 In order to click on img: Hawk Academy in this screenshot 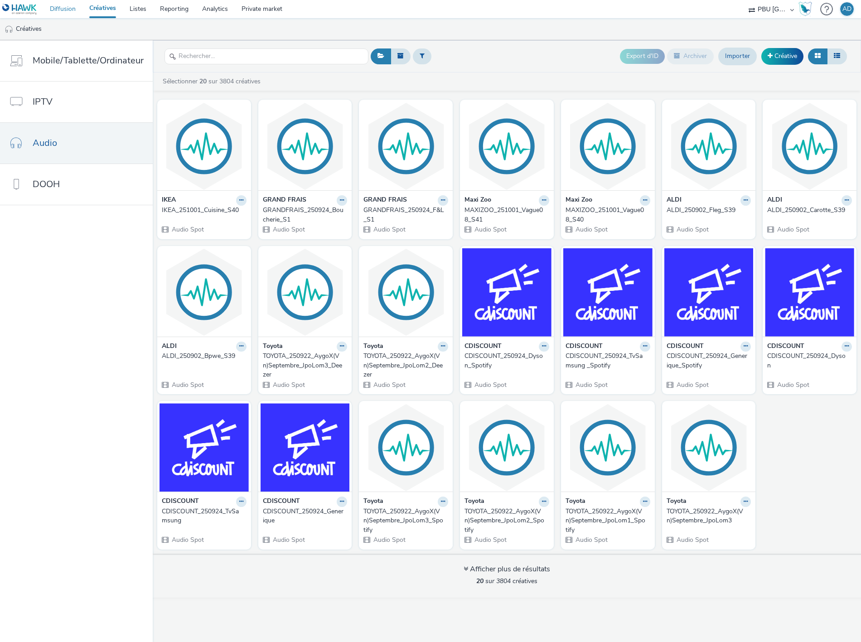, I will do `click(805, 9)`.